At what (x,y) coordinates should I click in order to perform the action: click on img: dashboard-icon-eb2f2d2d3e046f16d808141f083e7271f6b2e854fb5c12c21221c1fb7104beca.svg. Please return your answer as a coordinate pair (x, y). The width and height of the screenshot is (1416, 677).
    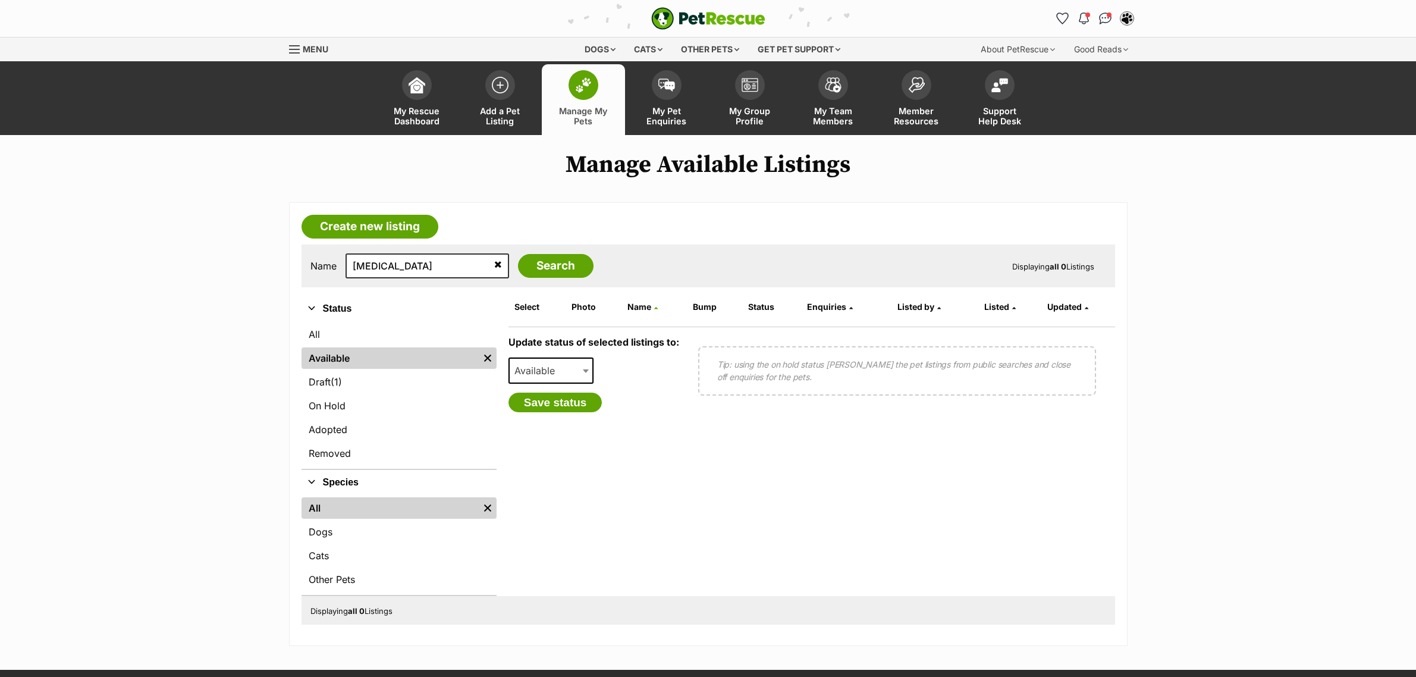
    Looking at the image, I should click on (417, 85).